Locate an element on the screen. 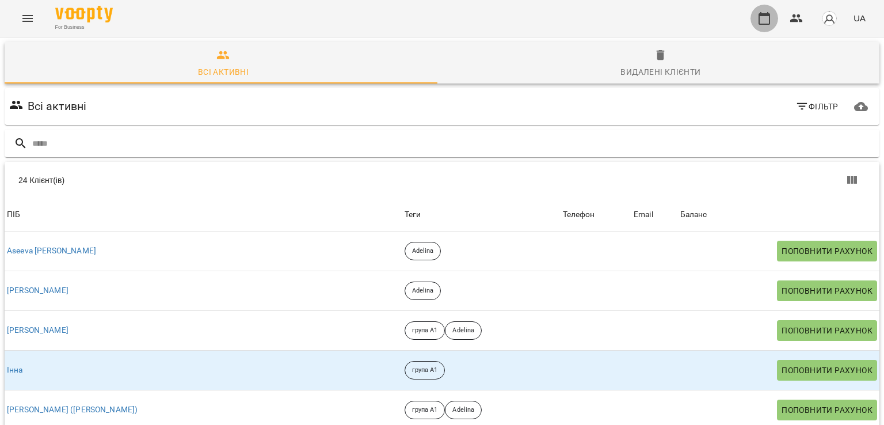 This screenshot has height=425, width=884. div: Всі активні is located at coordinates (223, 72).